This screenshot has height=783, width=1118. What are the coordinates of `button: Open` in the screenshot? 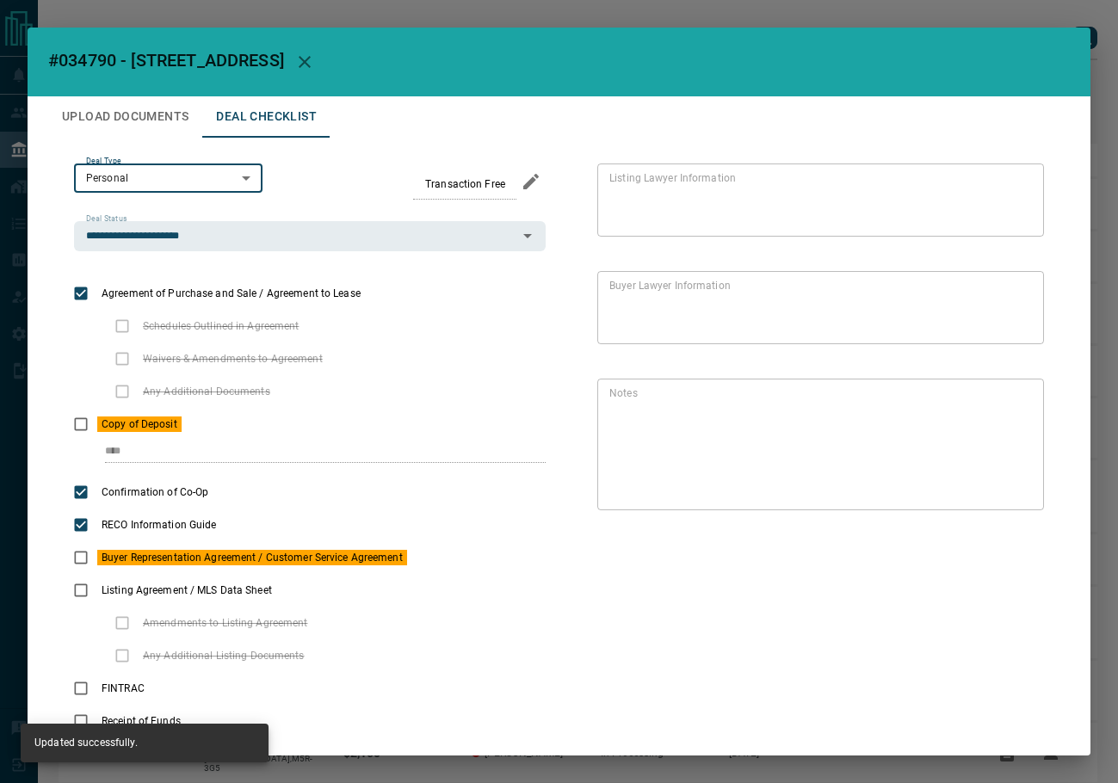 It's located at (527, 236).